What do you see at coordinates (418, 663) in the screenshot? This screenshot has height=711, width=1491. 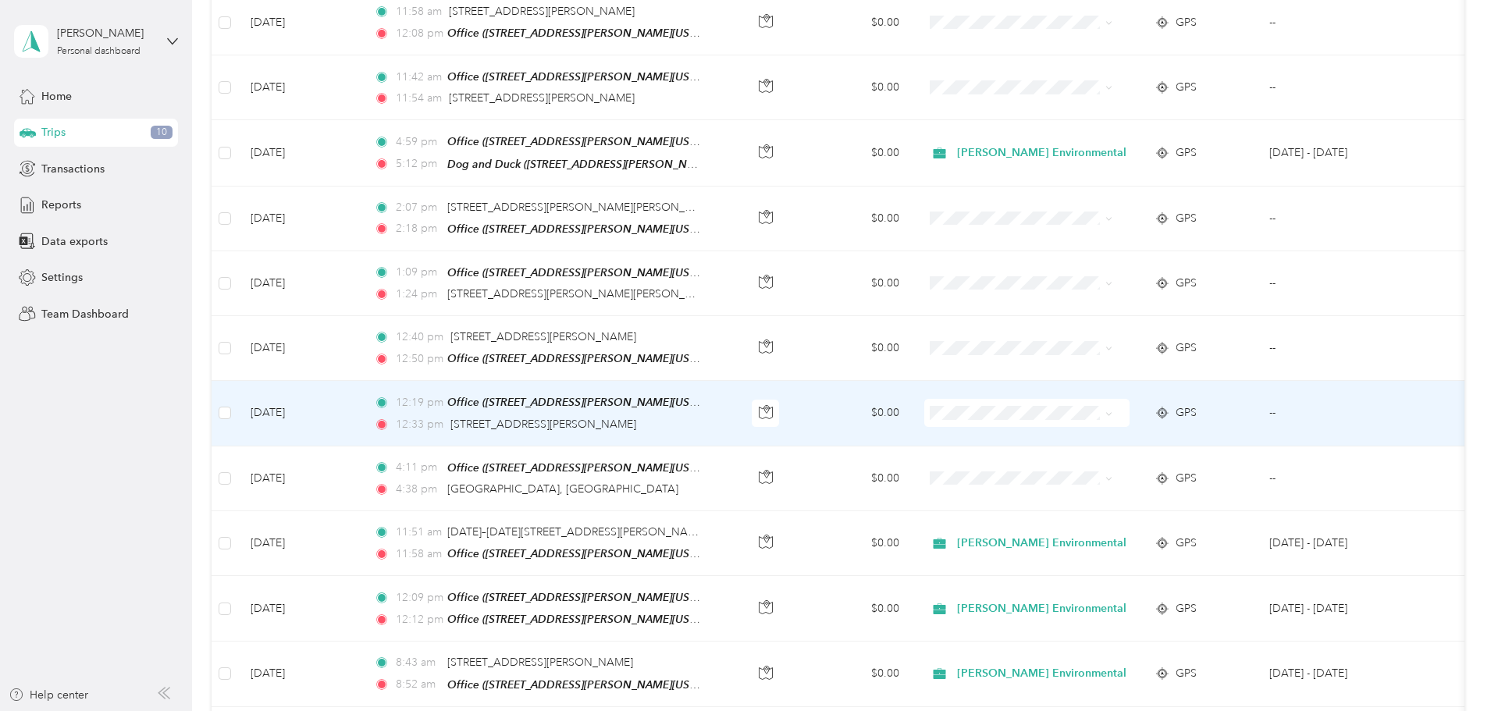 I see `span: 8:43 am` at bounding box center [418, 663].